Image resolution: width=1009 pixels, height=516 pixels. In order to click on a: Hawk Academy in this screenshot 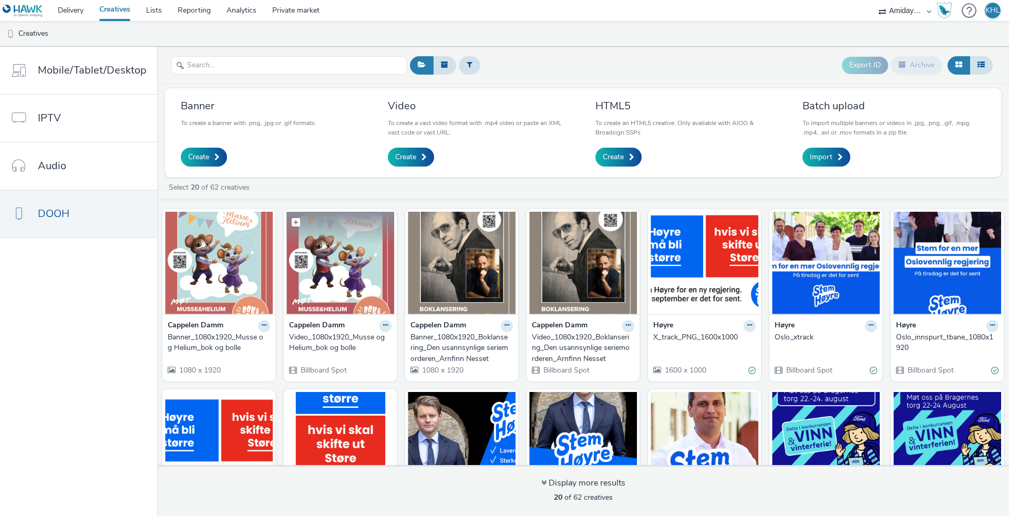, I will do `click(947, 11)`.